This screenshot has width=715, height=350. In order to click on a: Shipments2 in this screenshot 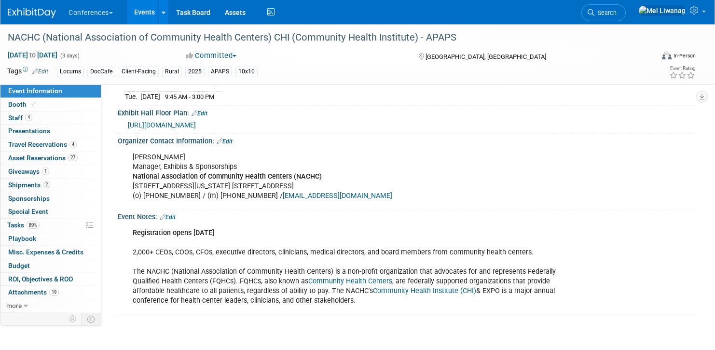, I will do `click(51, 185)`.